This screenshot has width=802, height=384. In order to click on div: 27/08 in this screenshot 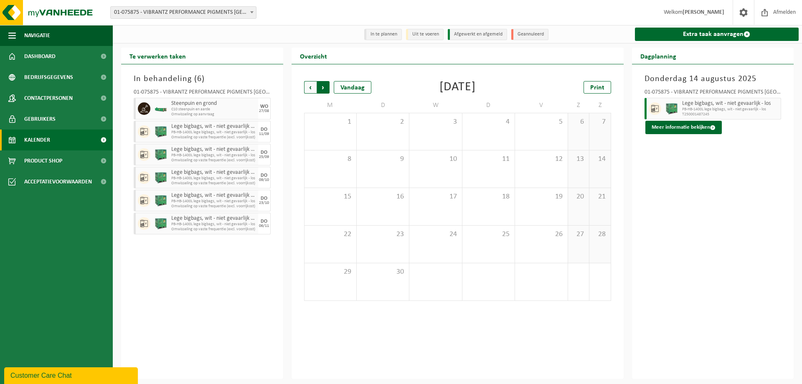, I will do `click(264, 111)`.